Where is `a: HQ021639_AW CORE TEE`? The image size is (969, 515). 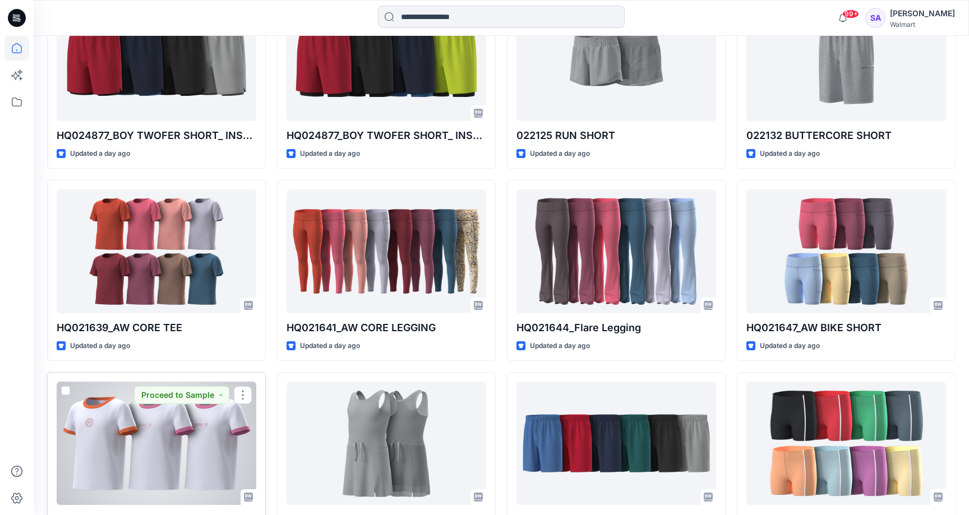 a: HQ021639_AW CORE TEE is located at coordinates (156, 251).